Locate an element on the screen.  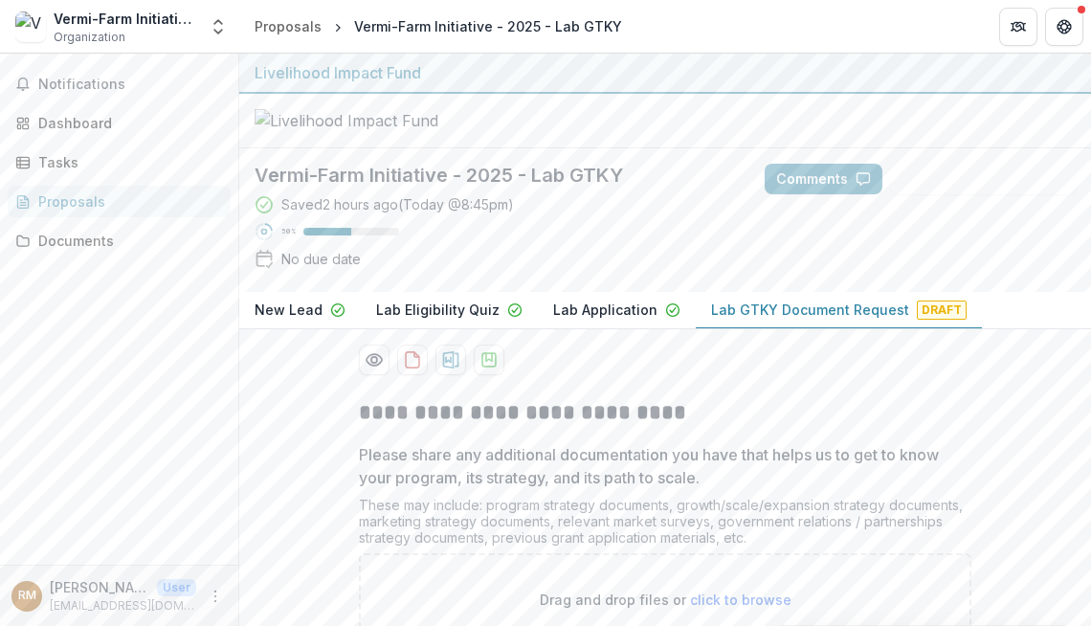
div: Vermi-Farm Initiative LTD is located at coordinates (125, 18).